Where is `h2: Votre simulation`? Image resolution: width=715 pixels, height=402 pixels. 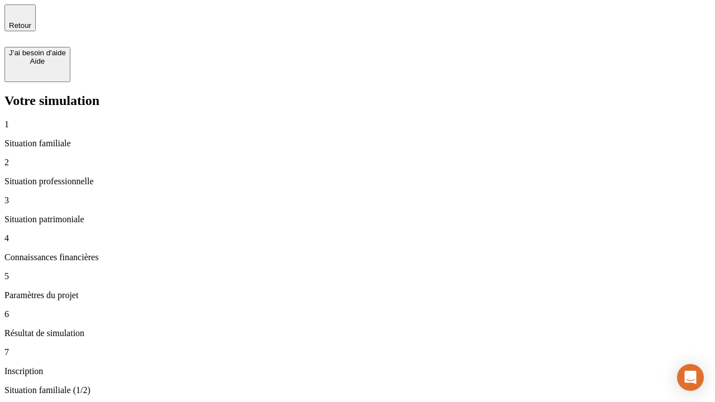
h2: Votre simulation is located at coordinates (357, 101).